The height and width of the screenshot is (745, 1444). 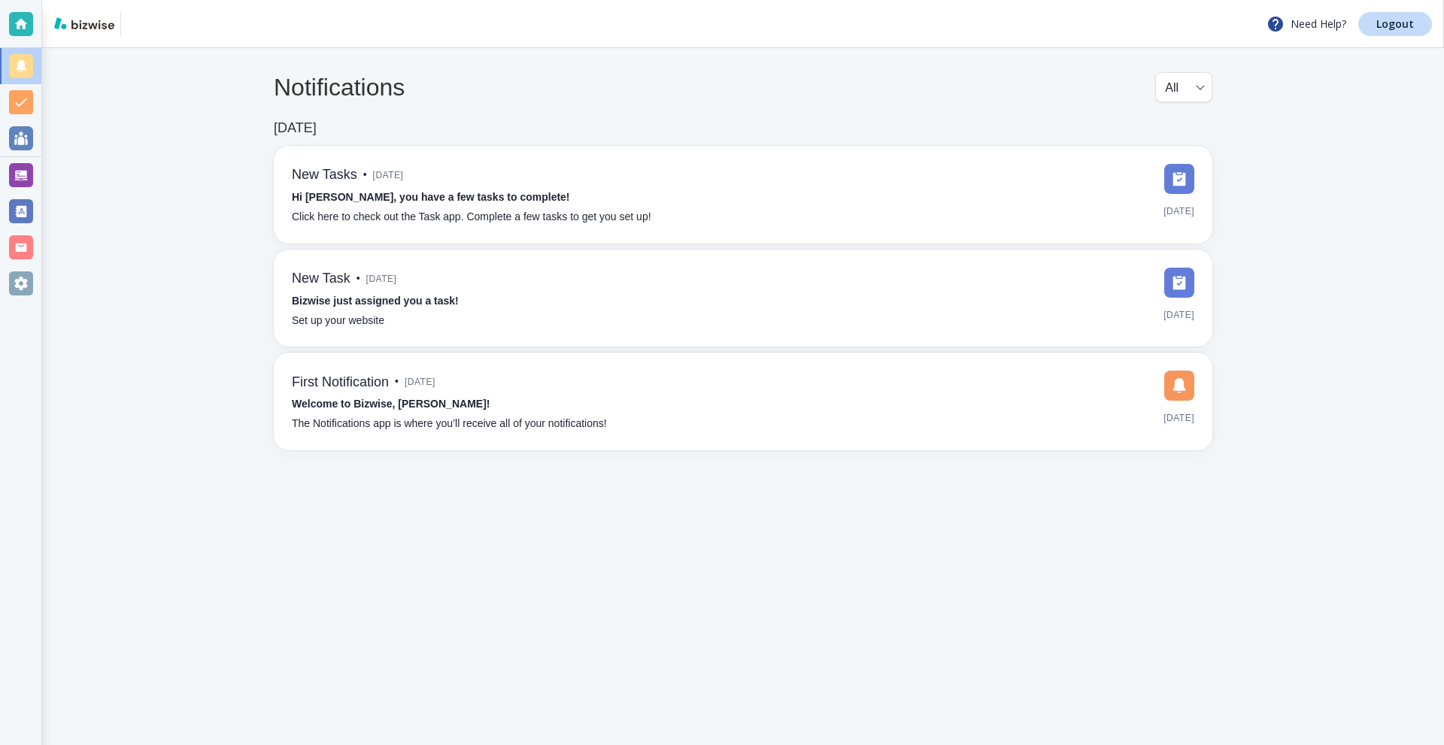 I want to click on img: Dunnington Consulting, so click(x=158, y=24).